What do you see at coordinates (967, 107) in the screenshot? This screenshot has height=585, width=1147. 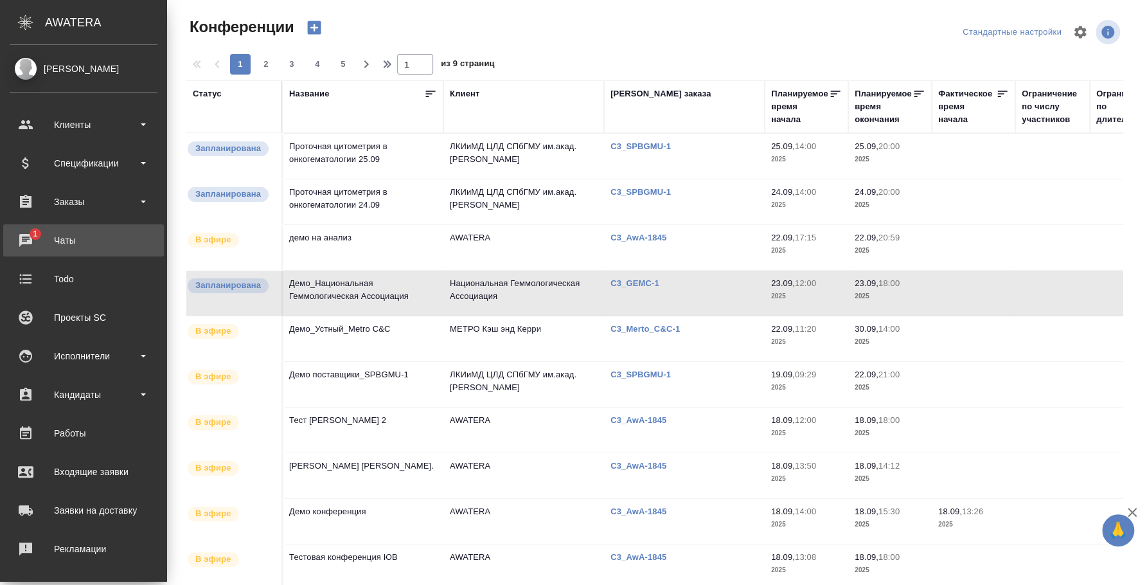 I see `div: Фактическое время начала` at bounding box center [967, 107].